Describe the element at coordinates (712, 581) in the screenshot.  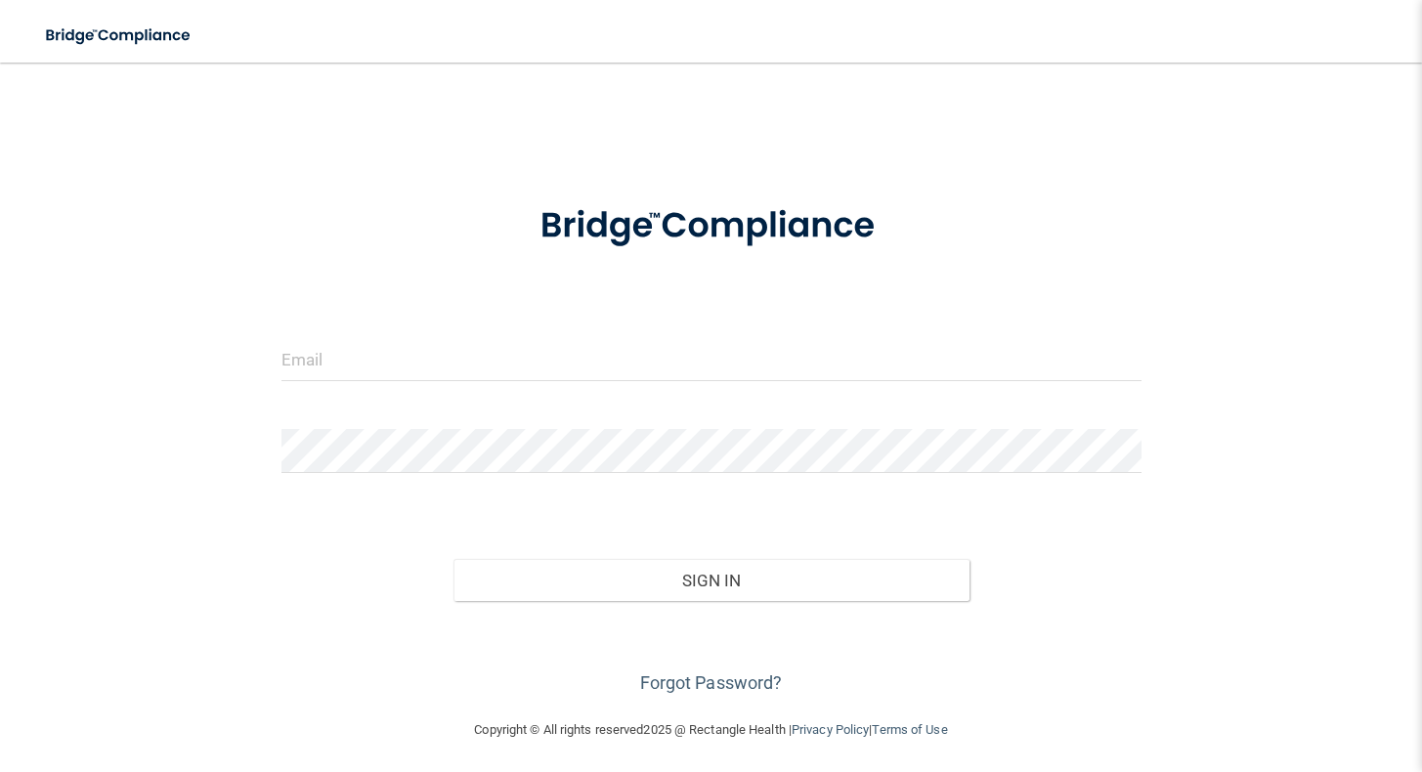
I see `button: Sign In` at that location.